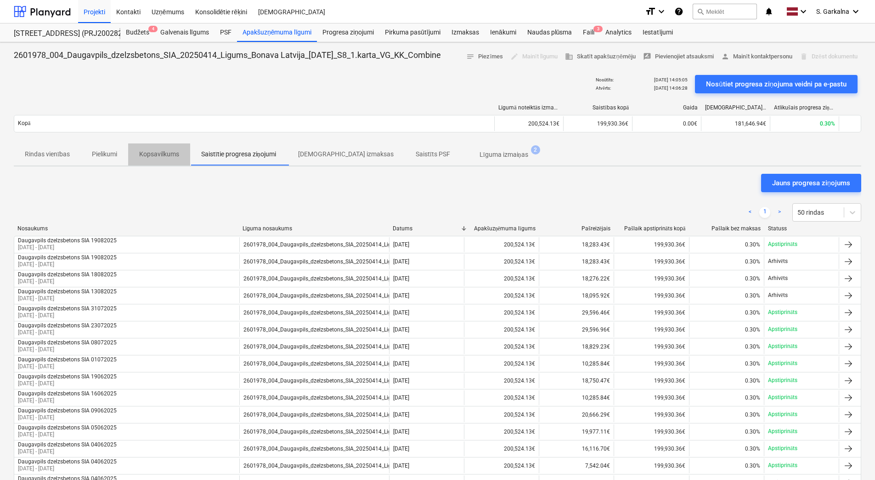 Image resolution: width=875 pixels, height=480 pixels. I want to click on div: Daugavpils dzelzsbetons SIA 19082025, so click(67, 240).